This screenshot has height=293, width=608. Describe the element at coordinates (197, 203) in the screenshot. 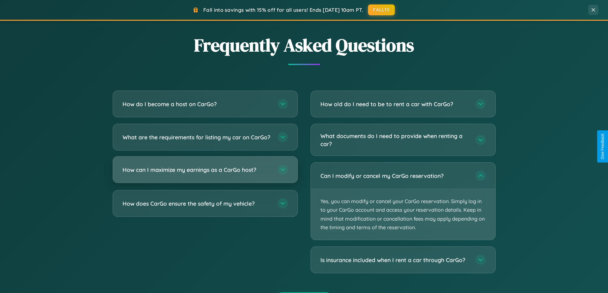

I see `h3: How does CarGo ensure the safety of my vehicle?` at that location.